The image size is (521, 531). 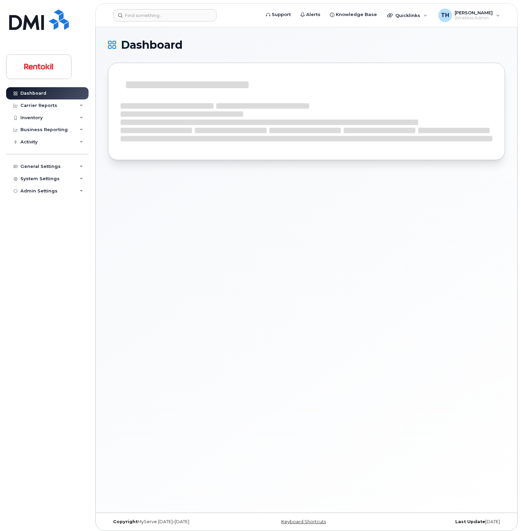 What do you see at coordinates (470, 522) in the screenshot?
I see `strong: Last Update` at bounding box center [470, 522].